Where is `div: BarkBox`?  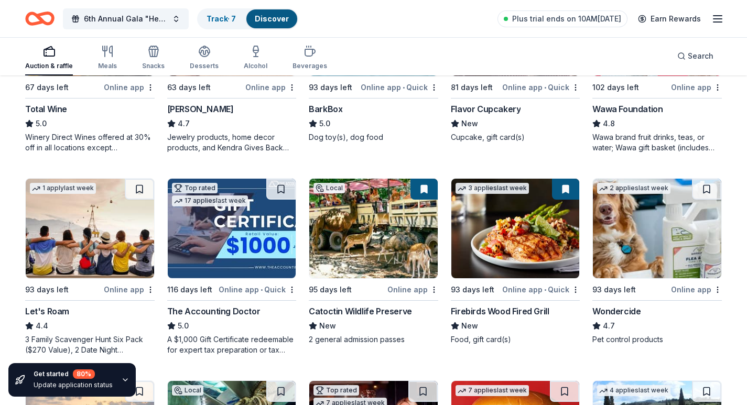
div: BarkBox is located at coordinates (326, 109).